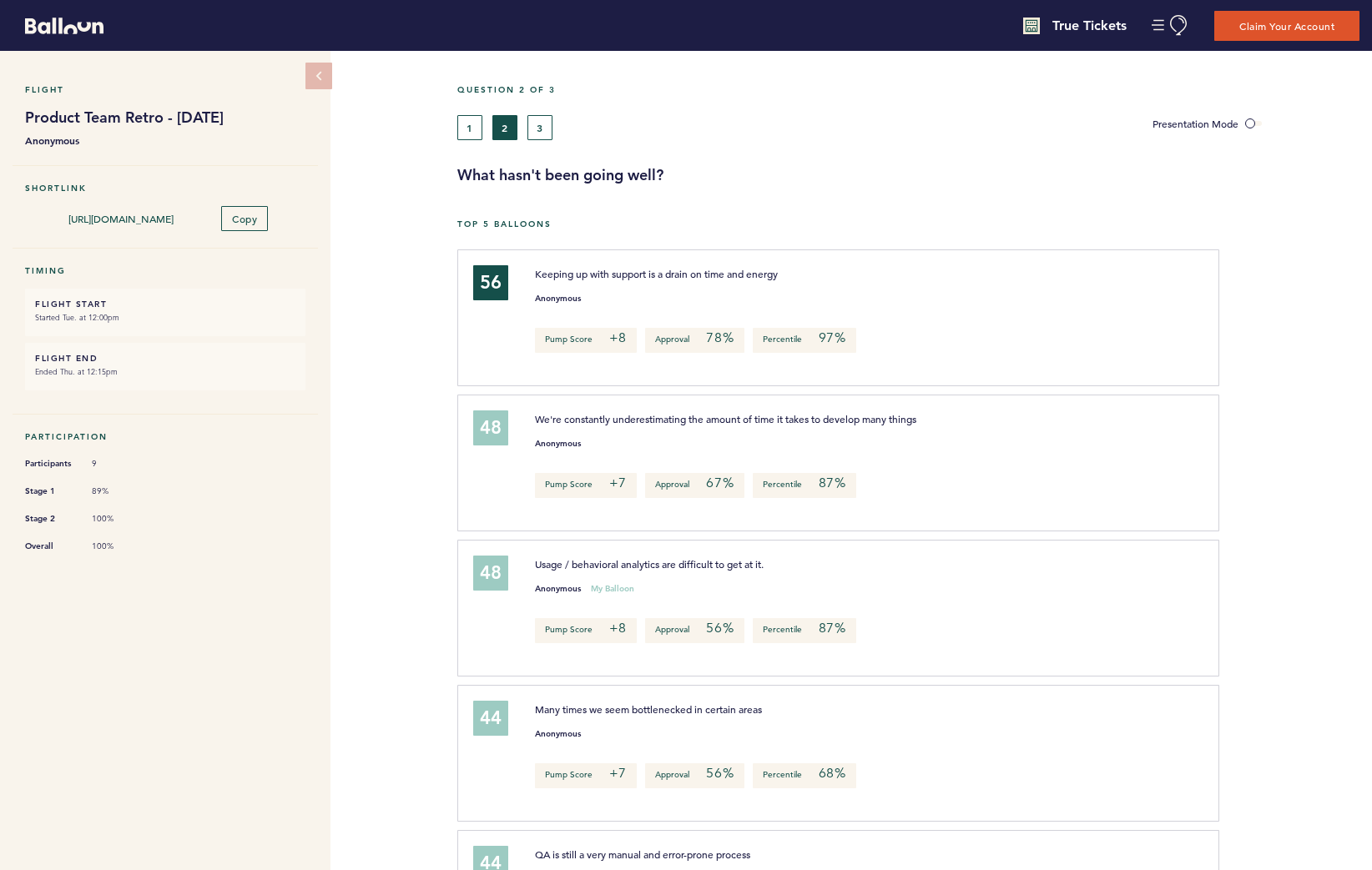 Image resolution: width=1372 pixels, height=870 pixels. Describe the element at coordinates (648, 709) in the screenshot. I see `span: Many times we seem bottlenecked in certain areas` at that location.